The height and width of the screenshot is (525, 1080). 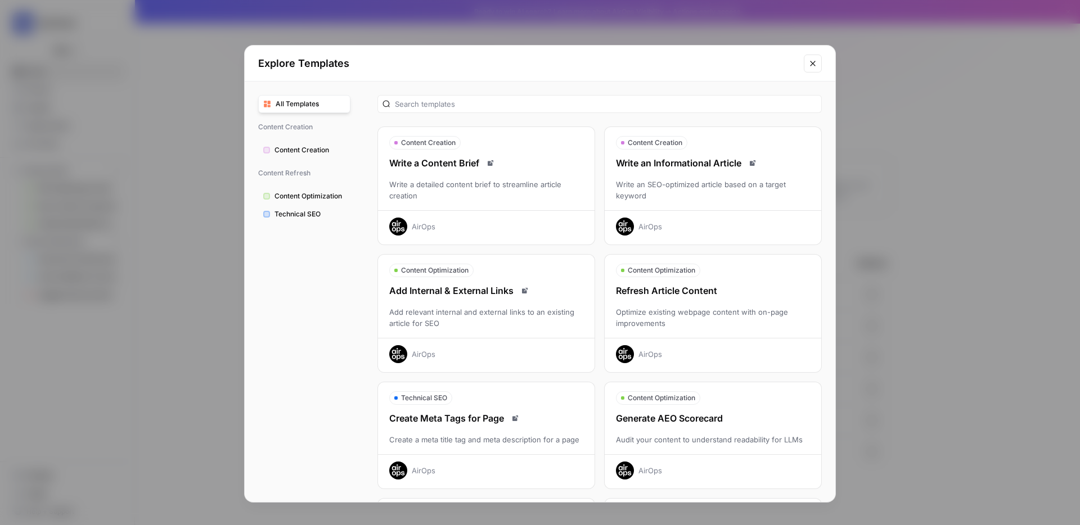 What do you see at coordinates (813, 64) in the screenshot?
I see `button: Close modal` at bounding box center [813, 64].